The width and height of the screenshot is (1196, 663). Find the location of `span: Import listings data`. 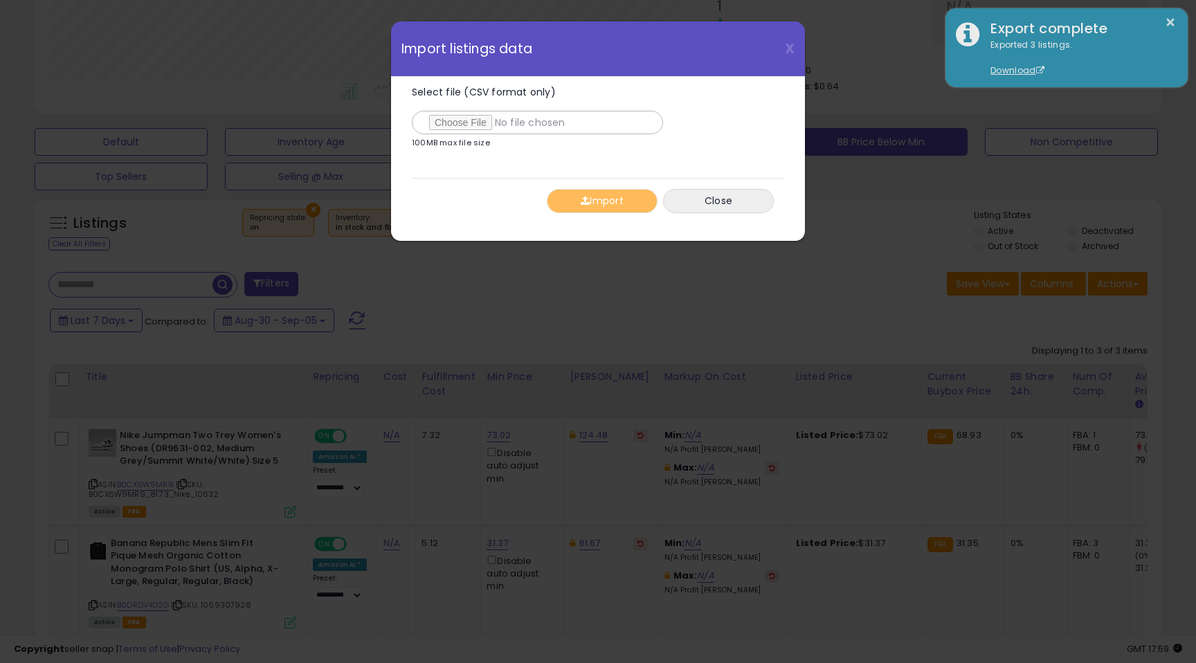

span: Import listings data is located at coordinates (466, 48).